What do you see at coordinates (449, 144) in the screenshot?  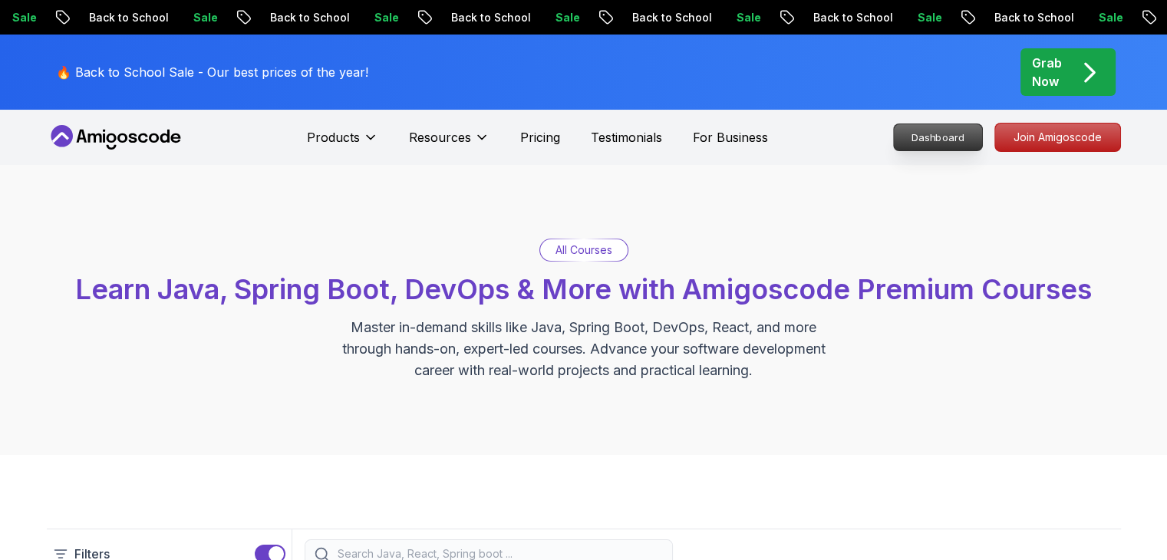 I see `button: Resources` at bounding box center [449, 144].